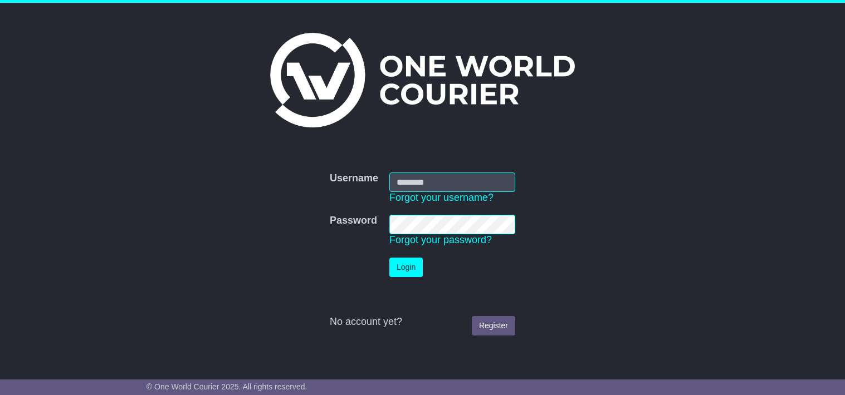 This screenshot has height=395, width=845. I want to click on button: Login, so click(406, 267).